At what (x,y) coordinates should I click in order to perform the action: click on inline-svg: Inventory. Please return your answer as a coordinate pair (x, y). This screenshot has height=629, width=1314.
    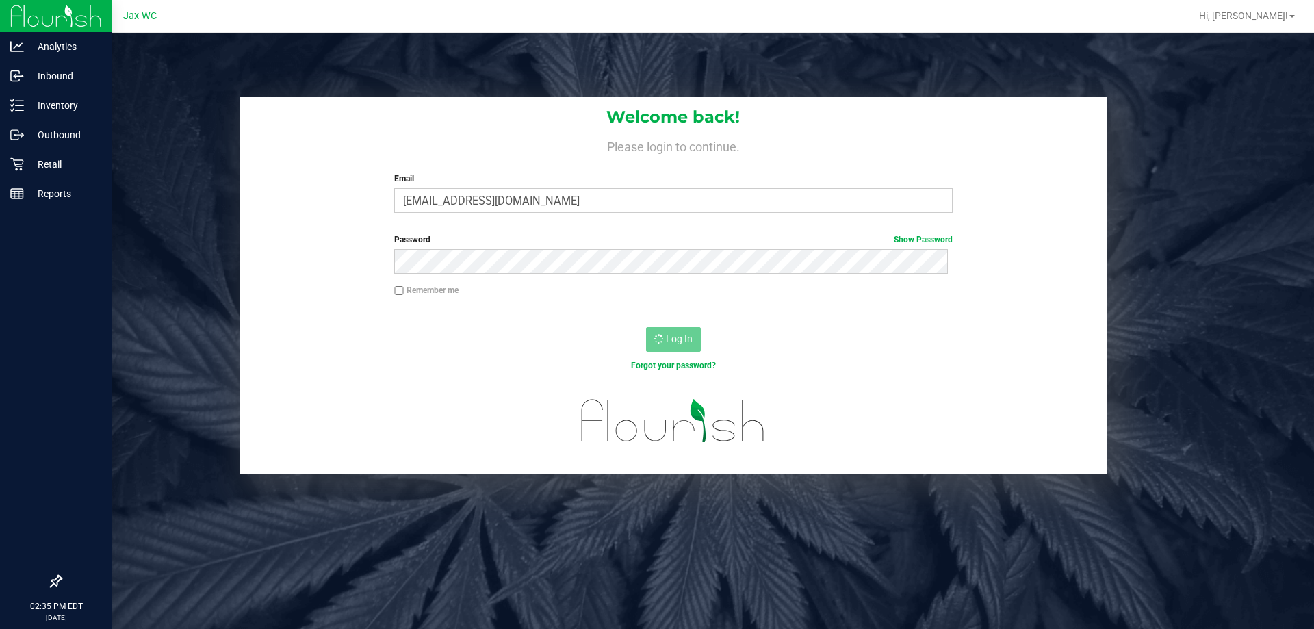
    Looking at the image, I should click on (17, 105).